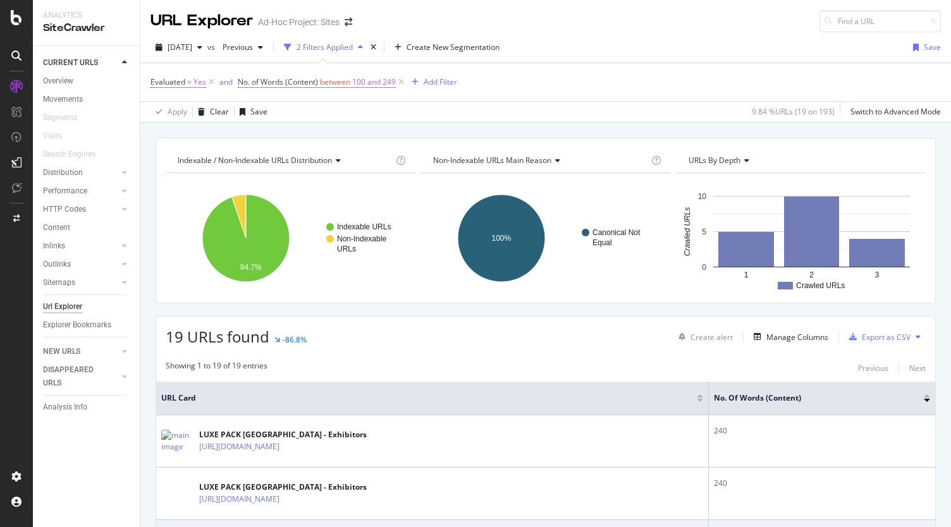 Image resolution: width=951 pixels, height=527 pixels. What do you see at coordinates (800, 161) in the screenshot?
I see `h4: URLs by Depth` at bounding box center [800, 161].